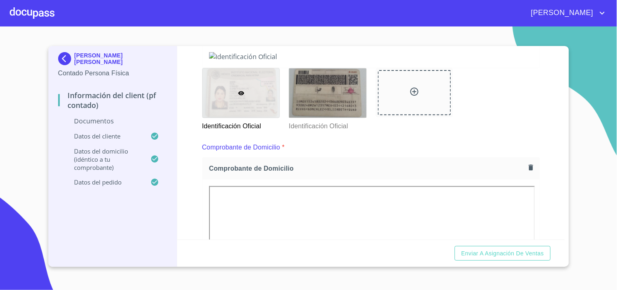 This screenshot has width=617, height=290. I want to click on button: Enviar a Asignación de Ventas, so click(502, 253).